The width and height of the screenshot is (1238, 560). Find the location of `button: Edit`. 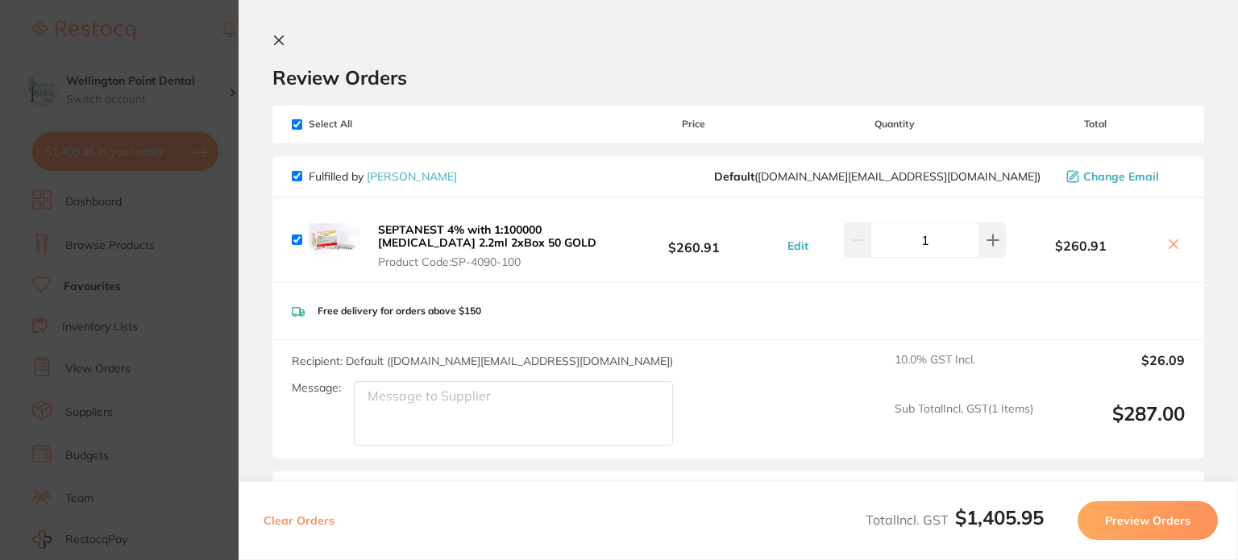

button: Edit is located at coordinates (798, 246).